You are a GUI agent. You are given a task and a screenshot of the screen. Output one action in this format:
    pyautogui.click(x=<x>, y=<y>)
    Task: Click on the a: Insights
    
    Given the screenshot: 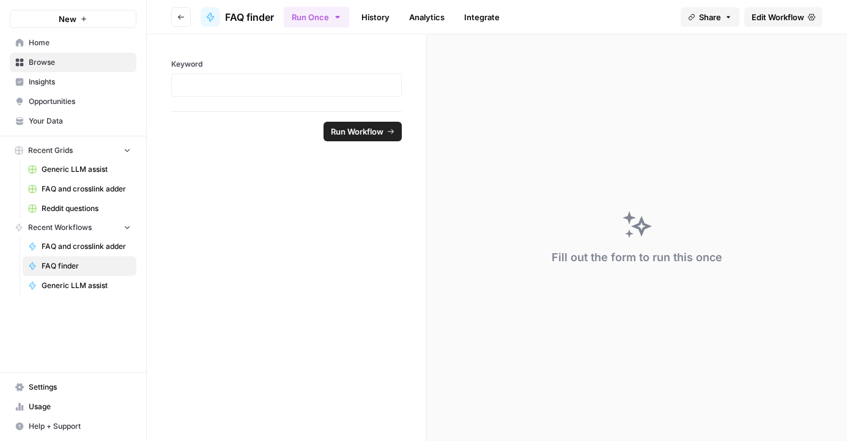 What is the action you would take?
    pyautogui.click(x=73, y=82)
    